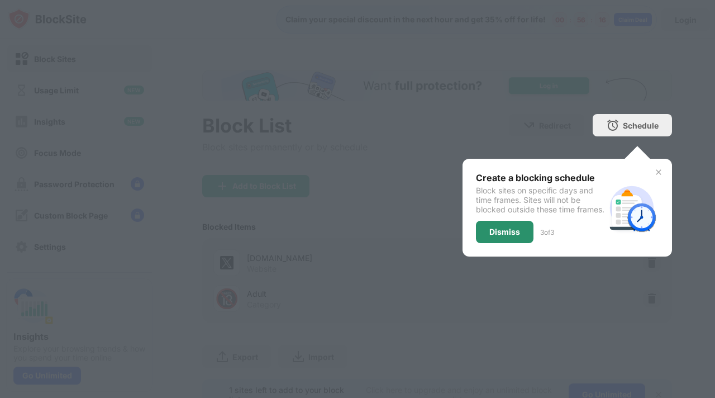  What do you see at coordinates (632, 208) in the screenshot?
I see `img: schedule.svg` at bounding box center [632, 208].